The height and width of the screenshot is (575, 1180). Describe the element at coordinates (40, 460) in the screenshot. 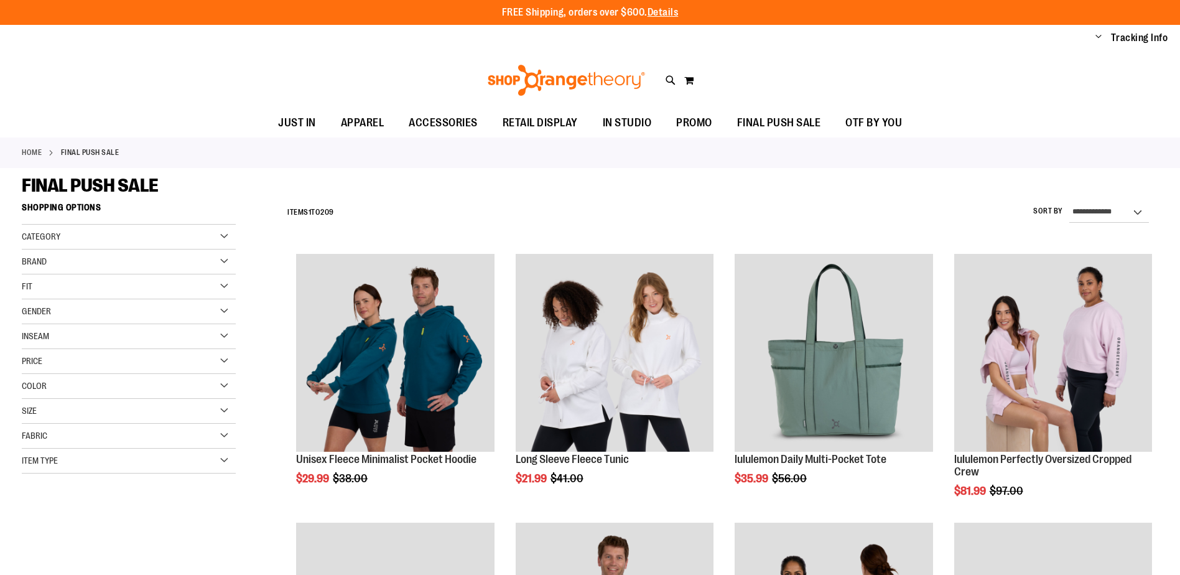

I see `span: Item Type` at that location.